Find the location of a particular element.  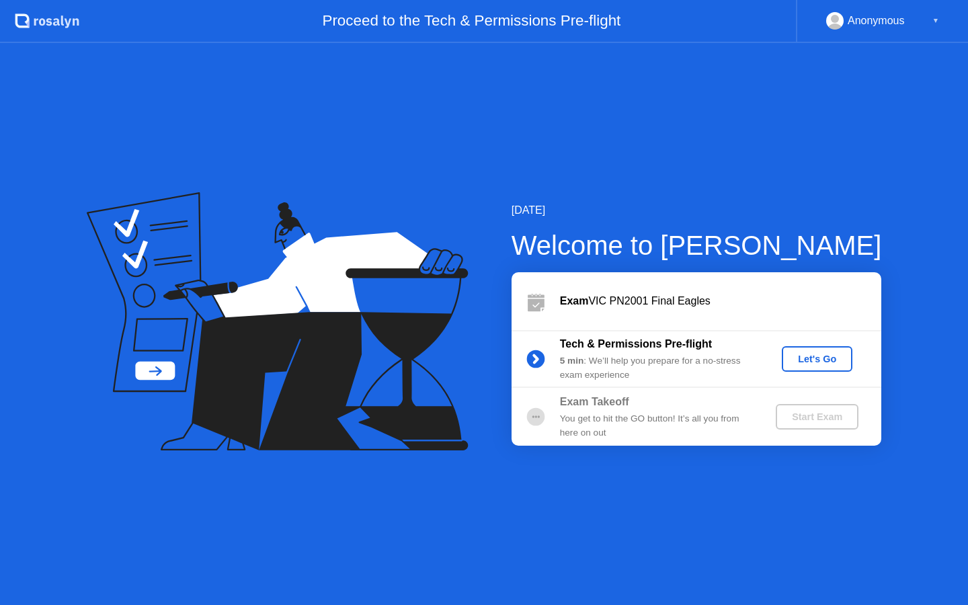

div: You get to hit the GO button! It’s all you from here on out is located at coordinates (657, 425).